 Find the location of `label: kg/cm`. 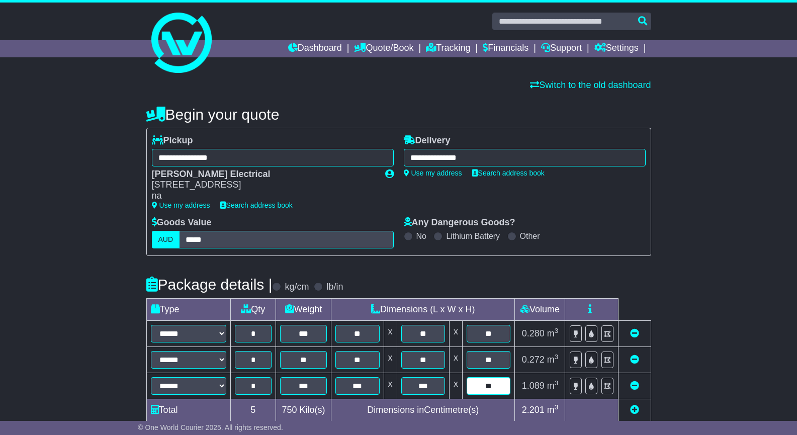

label: kg/cm is located at coordinates (297, 287).